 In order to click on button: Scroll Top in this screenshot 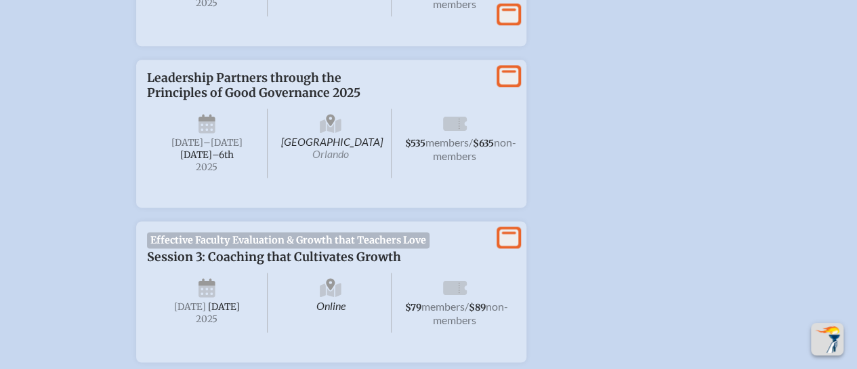, I will do `click(827, 339)`.